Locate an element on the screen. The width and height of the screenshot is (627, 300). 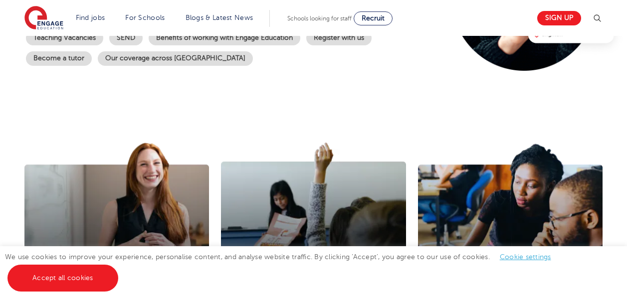
a: Accept all cookies is located at coordinates (63, 278).